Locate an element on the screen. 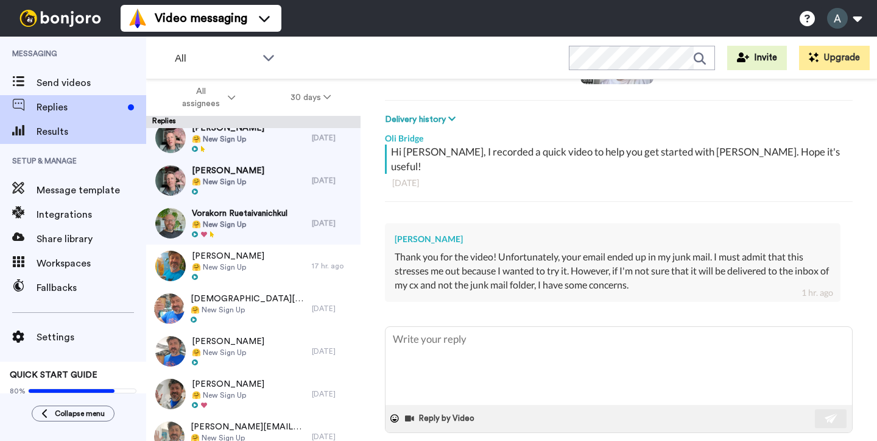  a: Invite is located at coordinates (757, 58).